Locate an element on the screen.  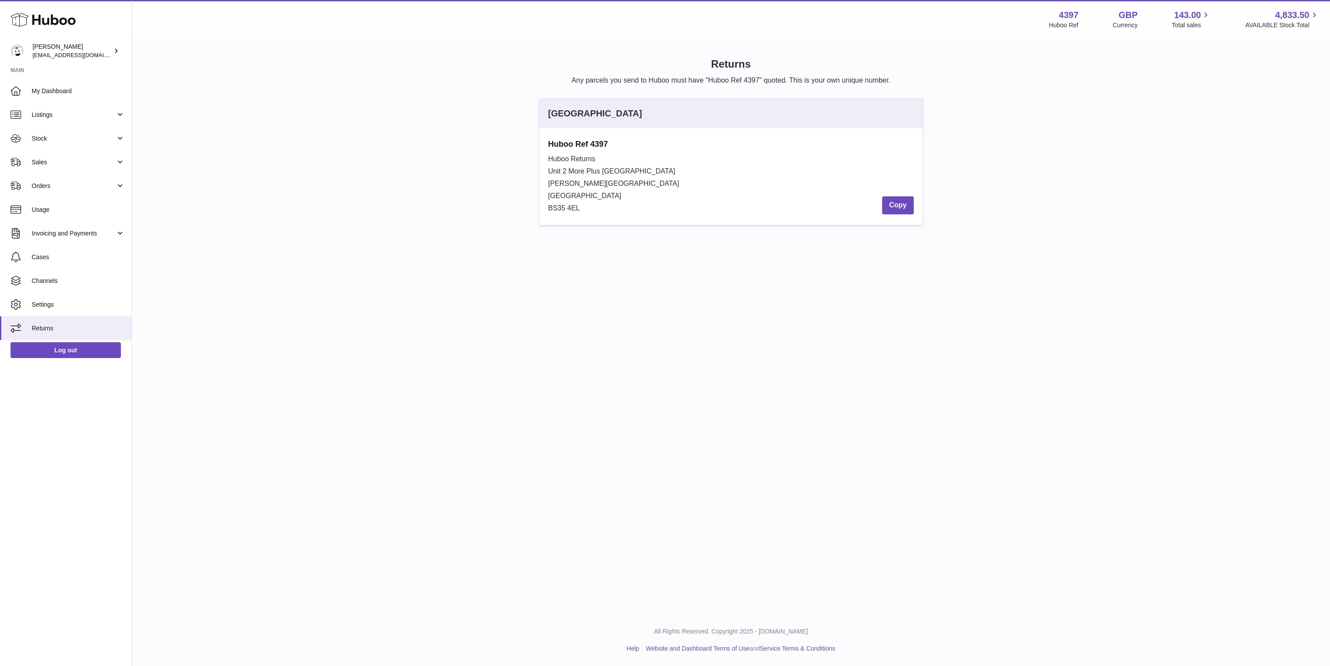
span: Usage is located at coordinates (78, 210).